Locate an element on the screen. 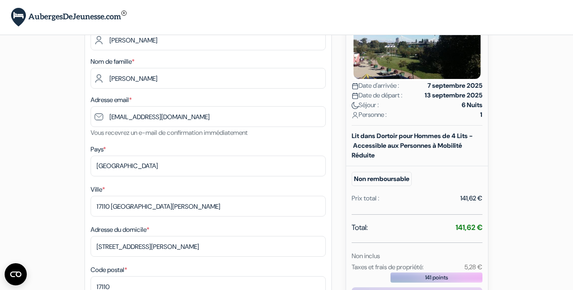  strong: 7 septembre 2025 is located at coordinates (455, 85).